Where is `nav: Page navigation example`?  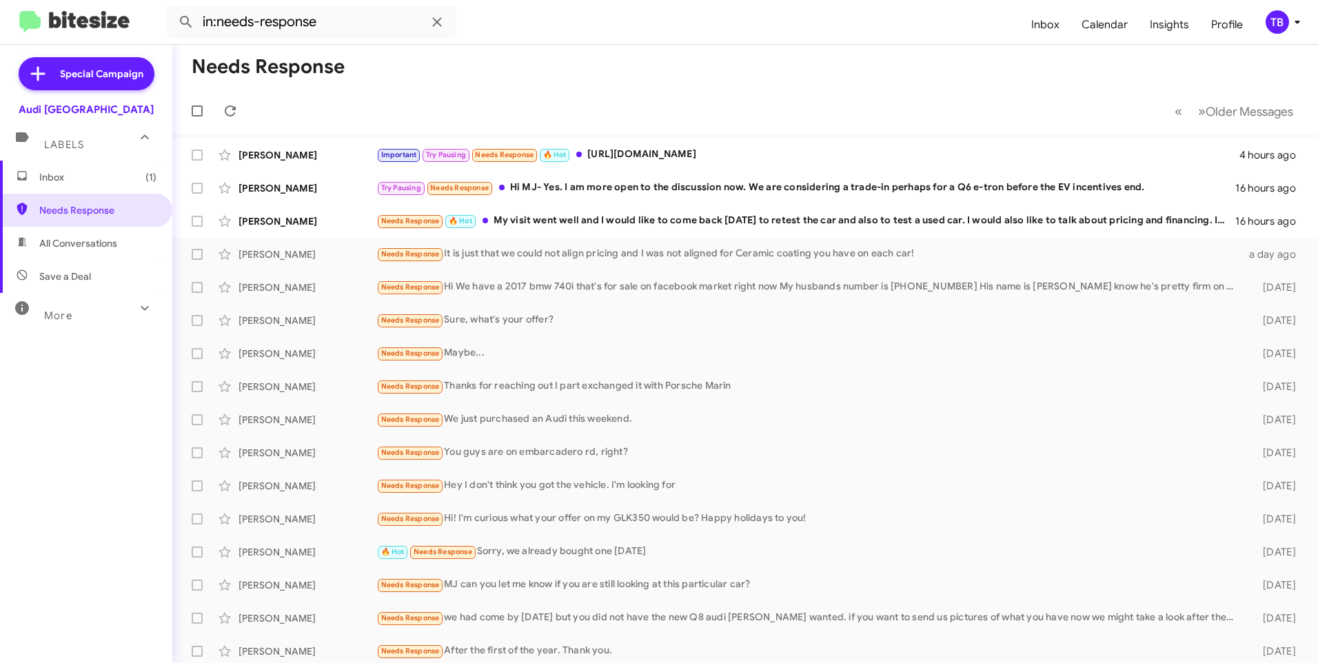 nav: Page navigation example is located at coordinates (1234, 111).